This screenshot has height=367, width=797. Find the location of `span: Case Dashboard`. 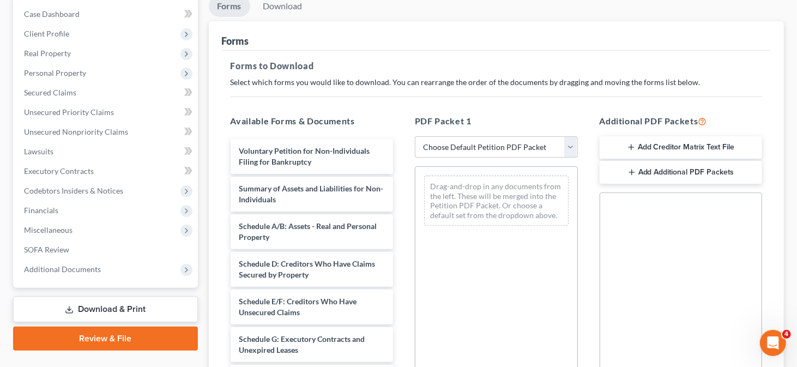

span: Case Dashboard is located at coordinates (52, 14).